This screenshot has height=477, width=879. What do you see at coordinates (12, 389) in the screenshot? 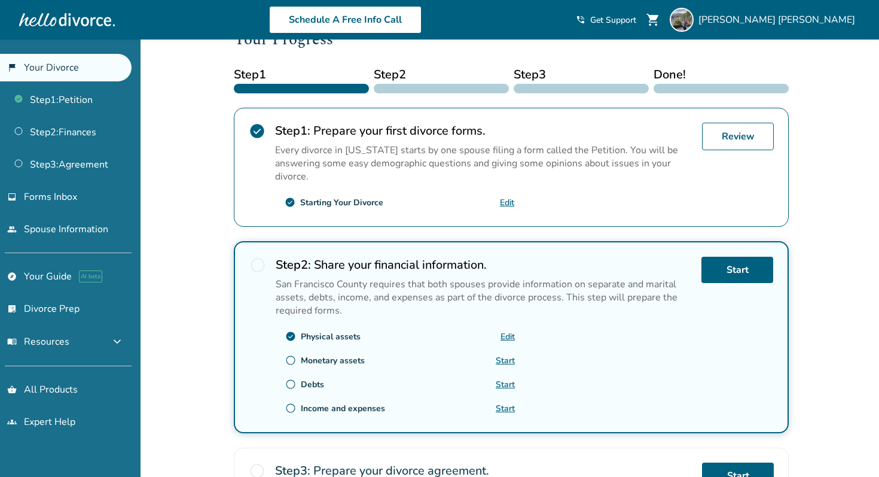
I see `span: shopping_basket` at bounding box center [12, 389].